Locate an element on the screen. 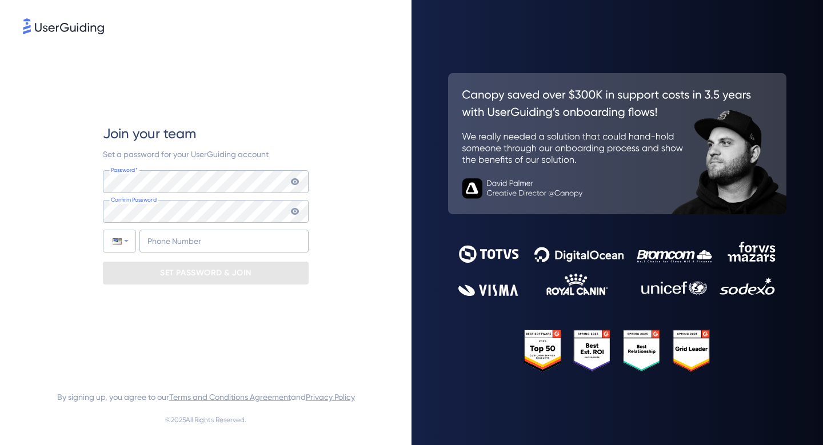 The image size is (823, 445). span: Join your team is located at coordinates (149, 134).